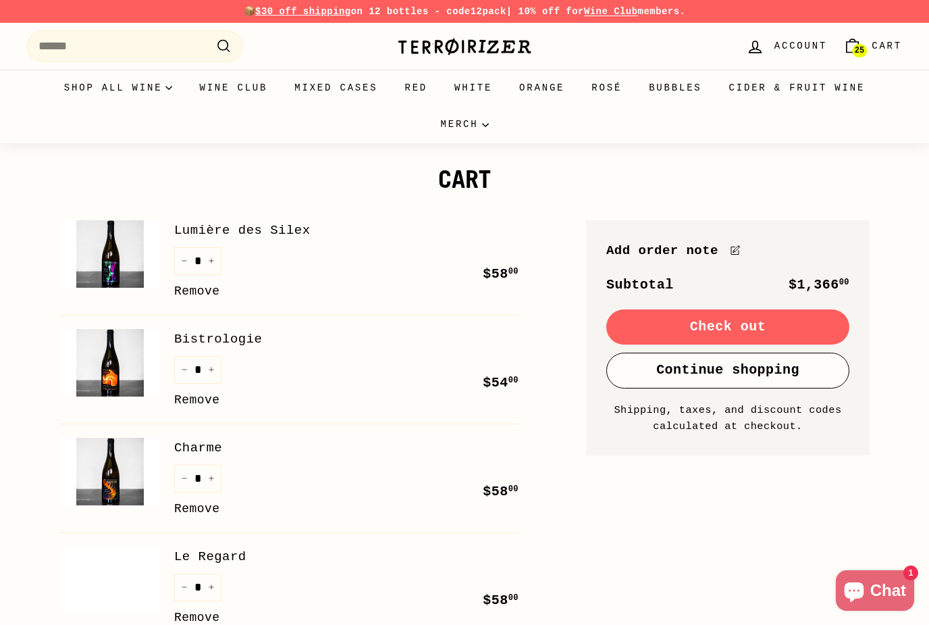  I want to click on small: Shipping, taxes, and discount codes calculated at checkout., so click(728, 418).